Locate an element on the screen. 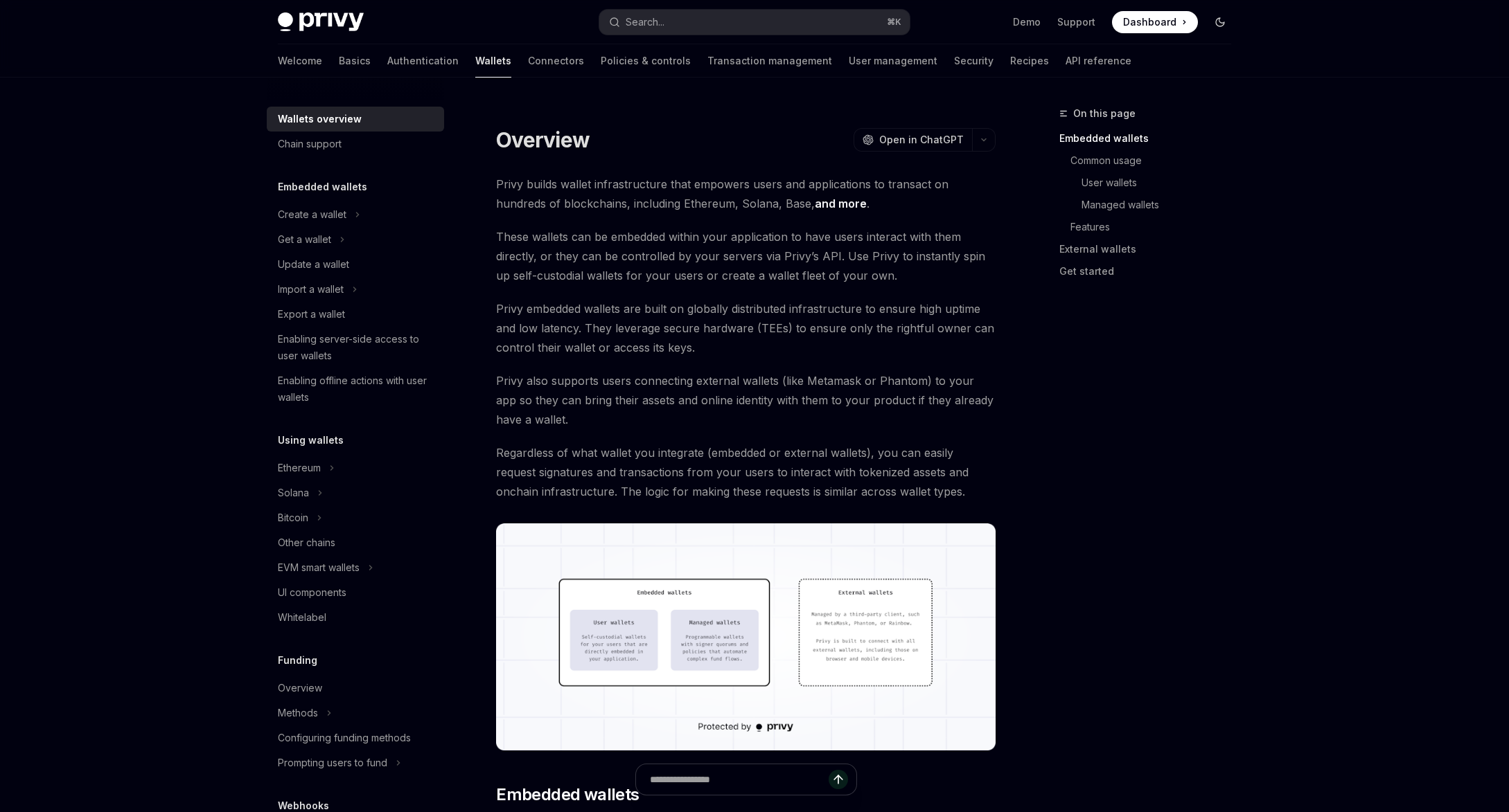  a: Enabling server-side access to user wallets is located at coordinates (356, 348).